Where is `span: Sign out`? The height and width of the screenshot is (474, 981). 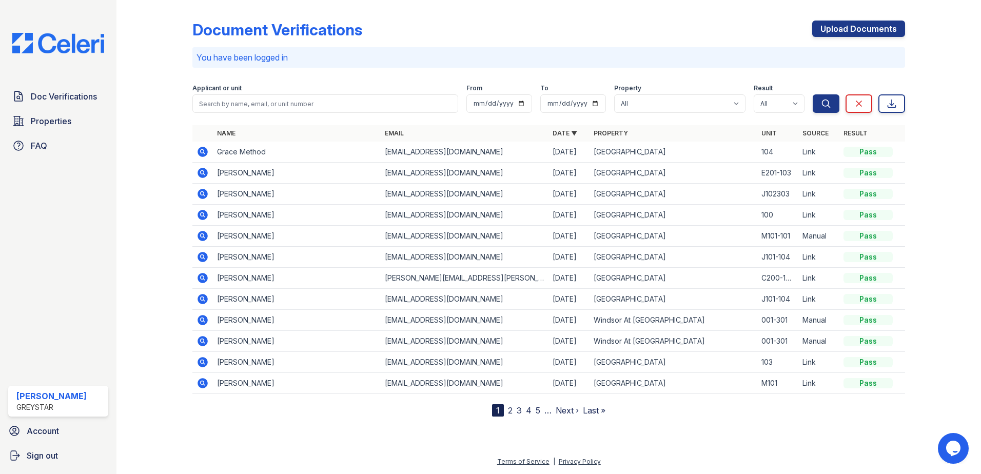
span: Sign out is located at coordinates (42, 455).